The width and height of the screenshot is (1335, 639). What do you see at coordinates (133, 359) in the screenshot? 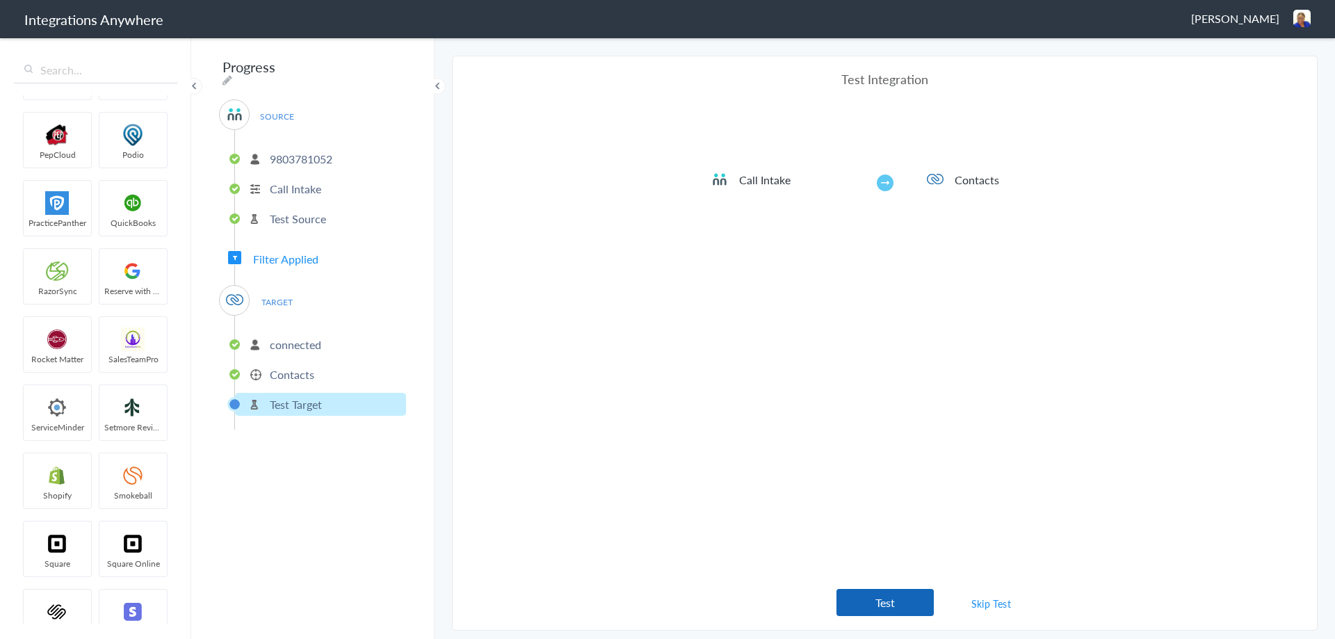
I see `span: SalesTeamPro` at bounding box center [133, 359].